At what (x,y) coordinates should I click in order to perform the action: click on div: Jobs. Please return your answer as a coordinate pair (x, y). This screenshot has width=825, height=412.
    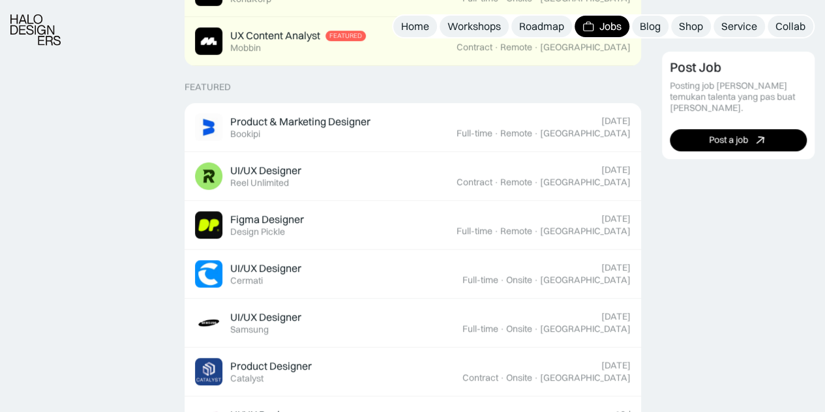
    Looking at the image, I should click on (611, 26).